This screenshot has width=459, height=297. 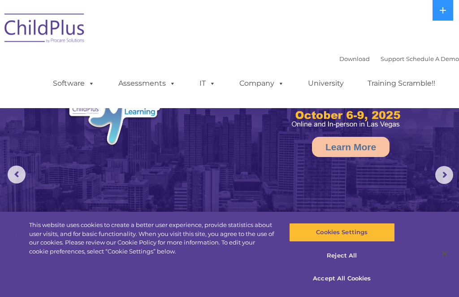 What do you see at coordinates (208, 83) in the screenshot?
I see `a: IT` at bounding box center [208, 83].